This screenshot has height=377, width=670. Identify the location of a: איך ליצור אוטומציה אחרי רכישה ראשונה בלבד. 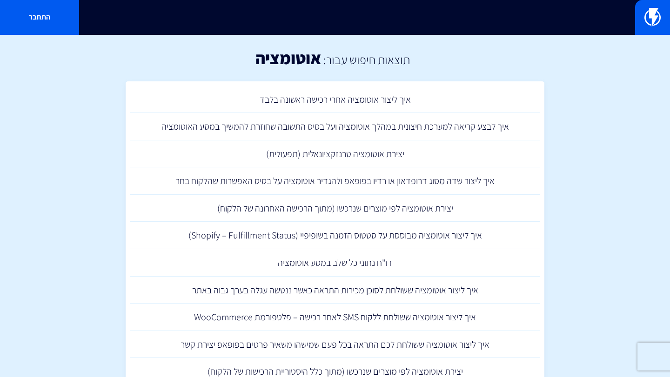
(335, 100).